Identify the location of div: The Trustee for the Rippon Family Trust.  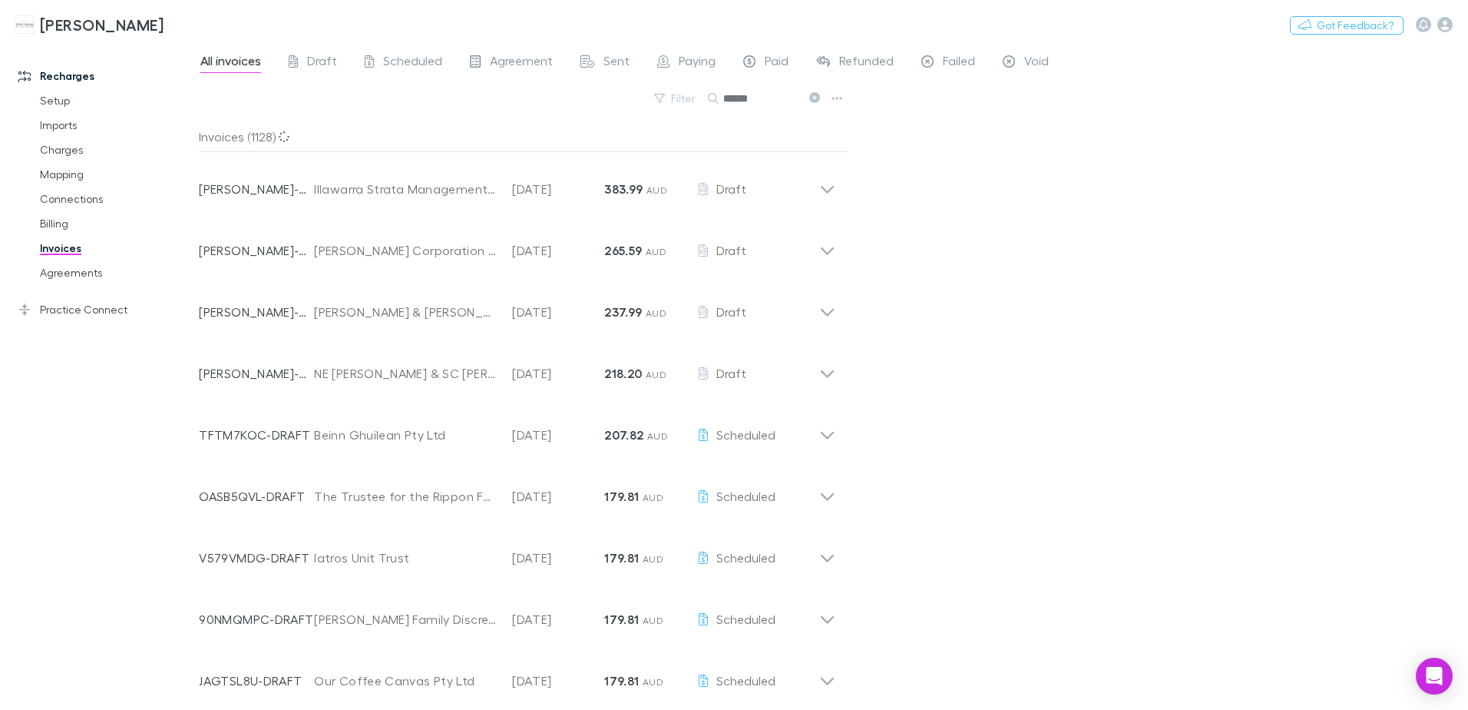
(405, 496).